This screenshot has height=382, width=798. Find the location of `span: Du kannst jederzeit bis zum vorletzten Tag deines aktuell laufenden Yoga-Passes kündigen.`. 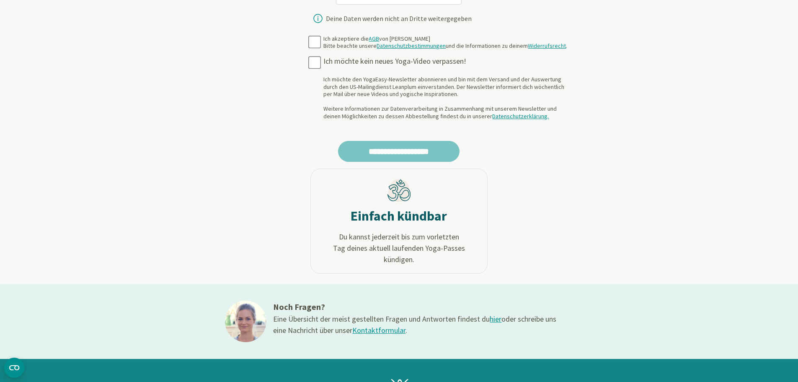

span: Du kannst jederzeit bis zum vorletzten Tag deines aktuell laufenden Yoga-Passes kündigen. is located at coordinates (399, 248).